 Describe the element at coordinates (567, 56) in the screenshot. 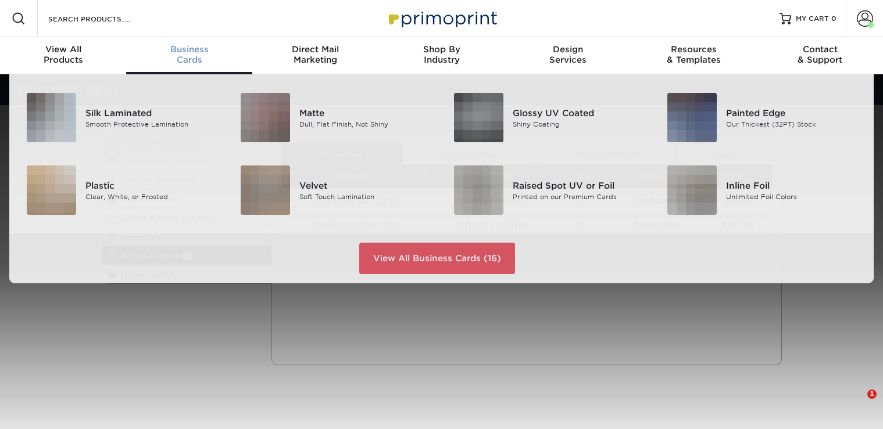

I see `a: DesignServices` at that location.